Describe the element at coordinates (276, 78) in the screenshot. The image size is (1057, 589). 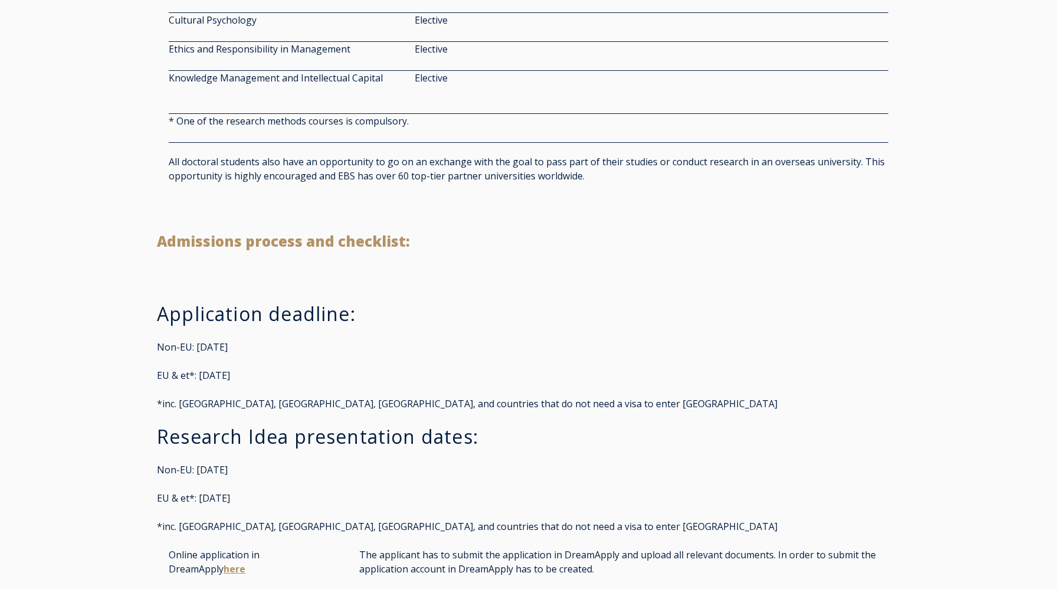
I see `span: Knowledge Management and Intellectual Capital` at that location.